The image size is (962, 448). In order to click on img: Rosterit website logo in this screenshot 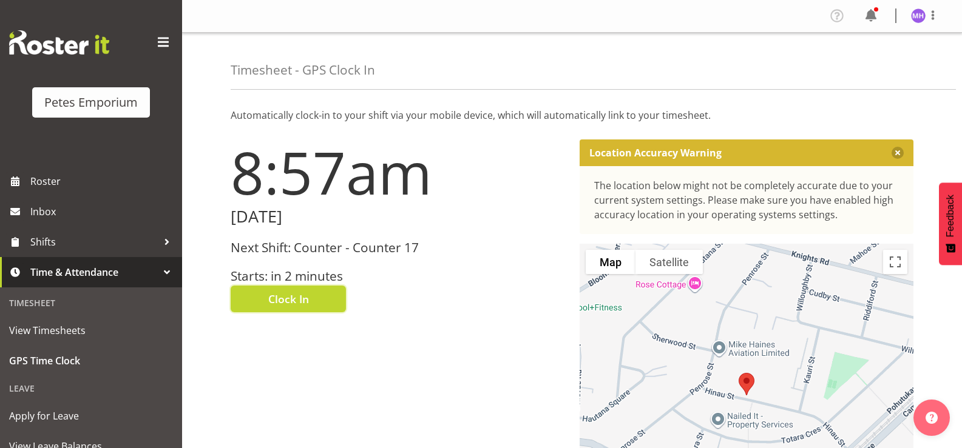, I will do `click(59, 42)`.